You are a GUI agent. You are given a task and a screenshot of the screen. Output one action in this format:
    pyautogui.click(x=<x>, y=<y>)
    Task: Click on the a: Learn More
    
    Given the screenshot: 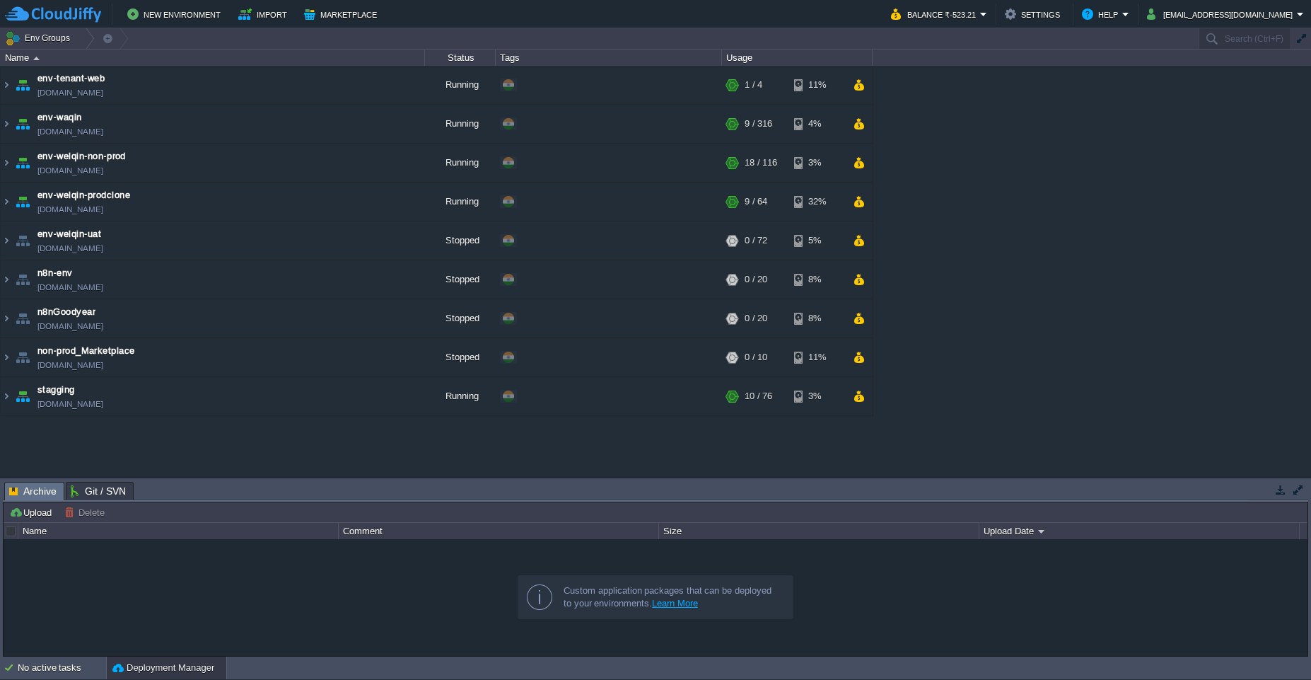 What is the action you would take?
    pyautogui.click(x=675, y=603)
    